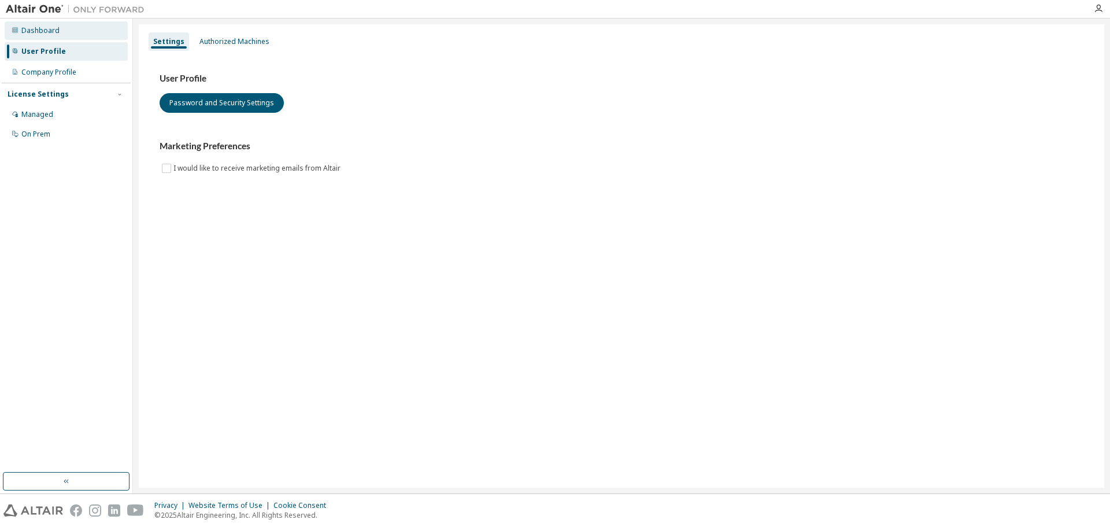 The width and height of the screenshot is (1110, 527). What do you see at coordinates (622, 146) in the screenshot?
I see `h3: Marketing Preferences` at bounding box center [622, 146].